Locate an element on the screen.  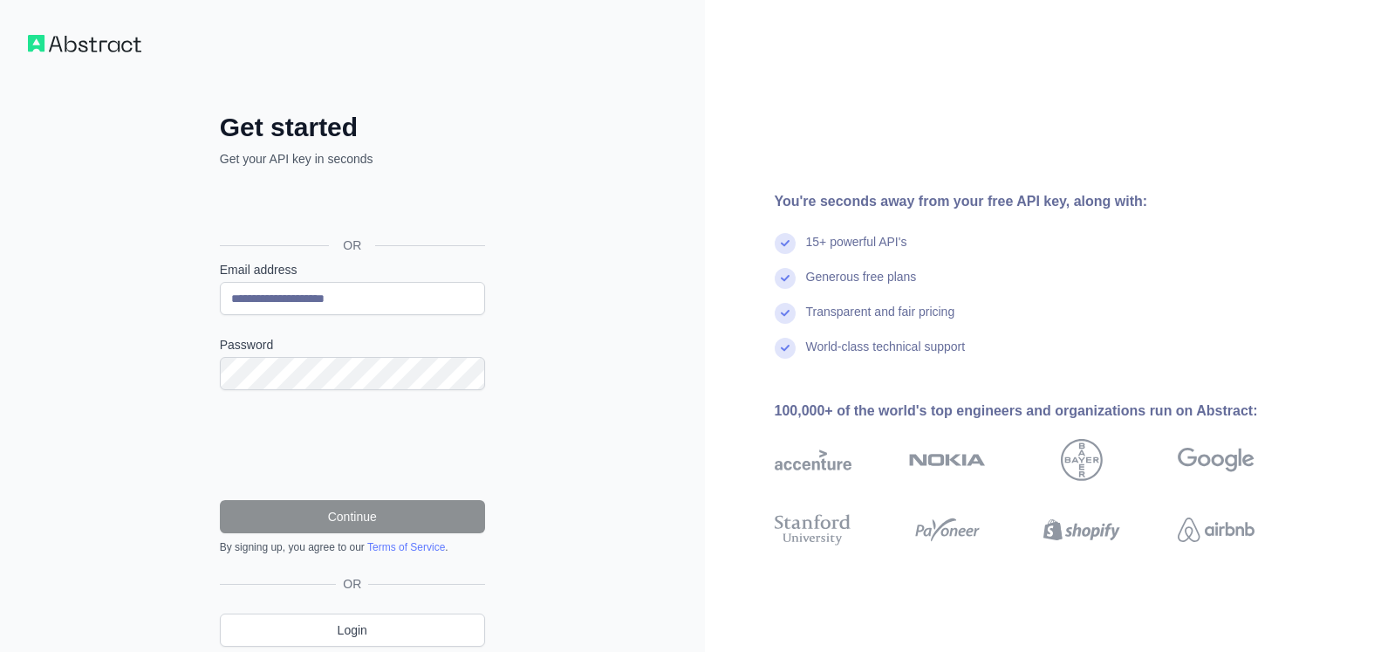
div: 15+ powerful API's is located at coordinates (857, 250).